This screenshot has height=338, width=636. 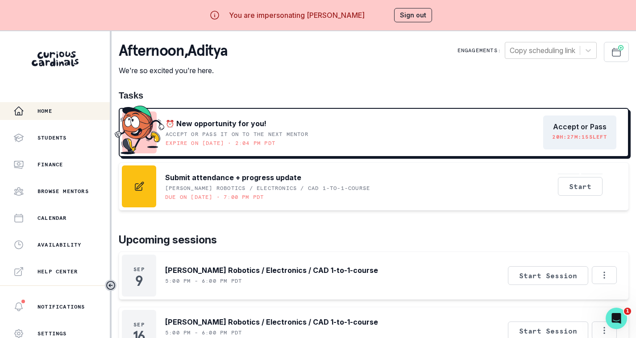 I want to click on p: We're so excited you're here., so click(x=173, y=71).